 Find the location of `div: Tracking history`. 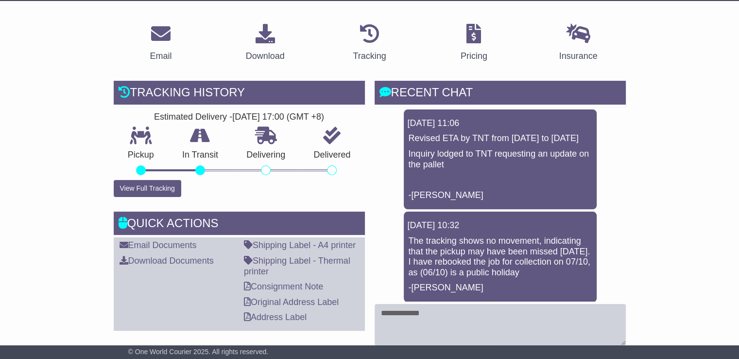

div: Tracking history is located at coordinates (239, 94).